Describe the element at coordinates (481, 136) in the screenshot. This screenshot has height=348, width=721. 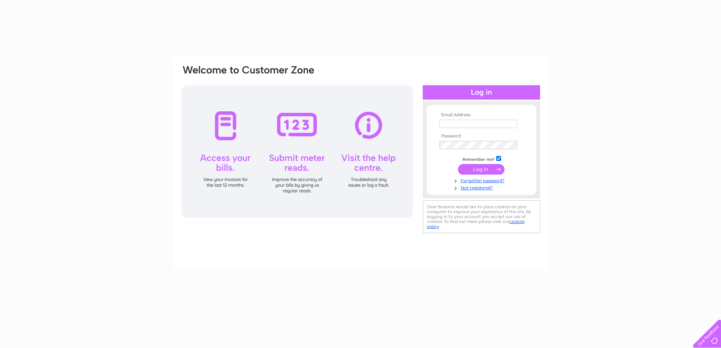
I see `th: Password:` at that location.